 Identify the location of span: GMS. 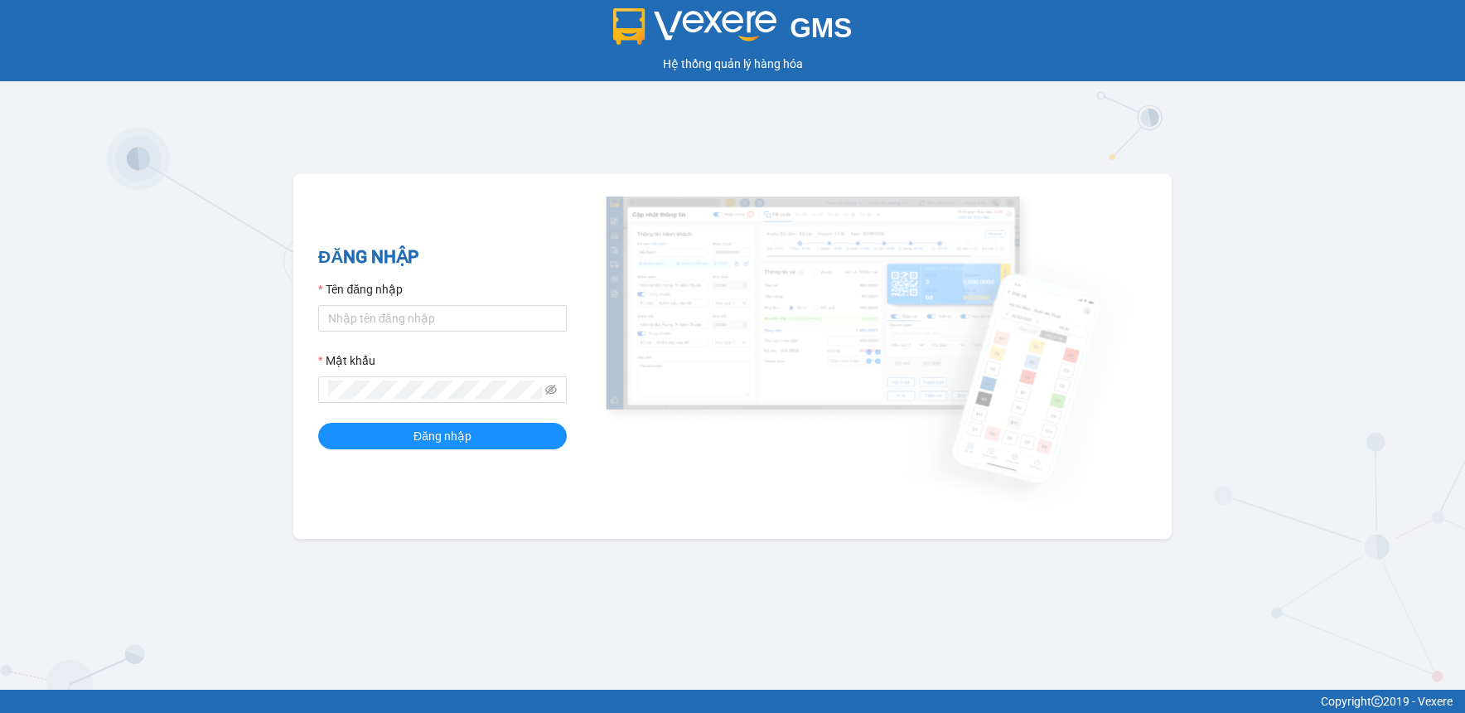
(820, 27).